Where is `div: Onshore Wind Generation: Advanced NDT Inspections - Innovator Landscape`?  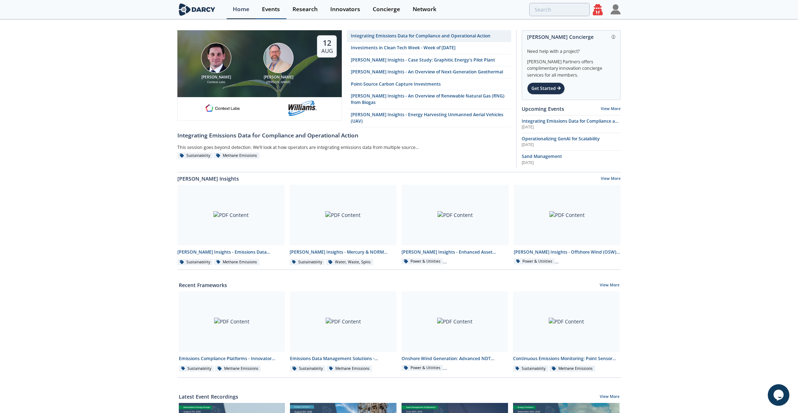
div: Onshore Wind Generation: Advanced NDT Inspections - Innovator Landscape is located at coordinates (455, 359).